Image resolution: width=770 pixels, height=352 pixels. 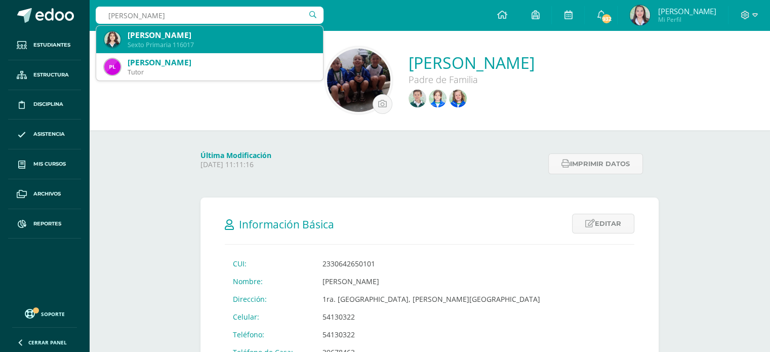 What do you see at coordinates (112, 67) in the screenshot?
I see `img: 8edf601d0f2e7bd106816aeee1f5860a.png` at bounding box center [112, 67].